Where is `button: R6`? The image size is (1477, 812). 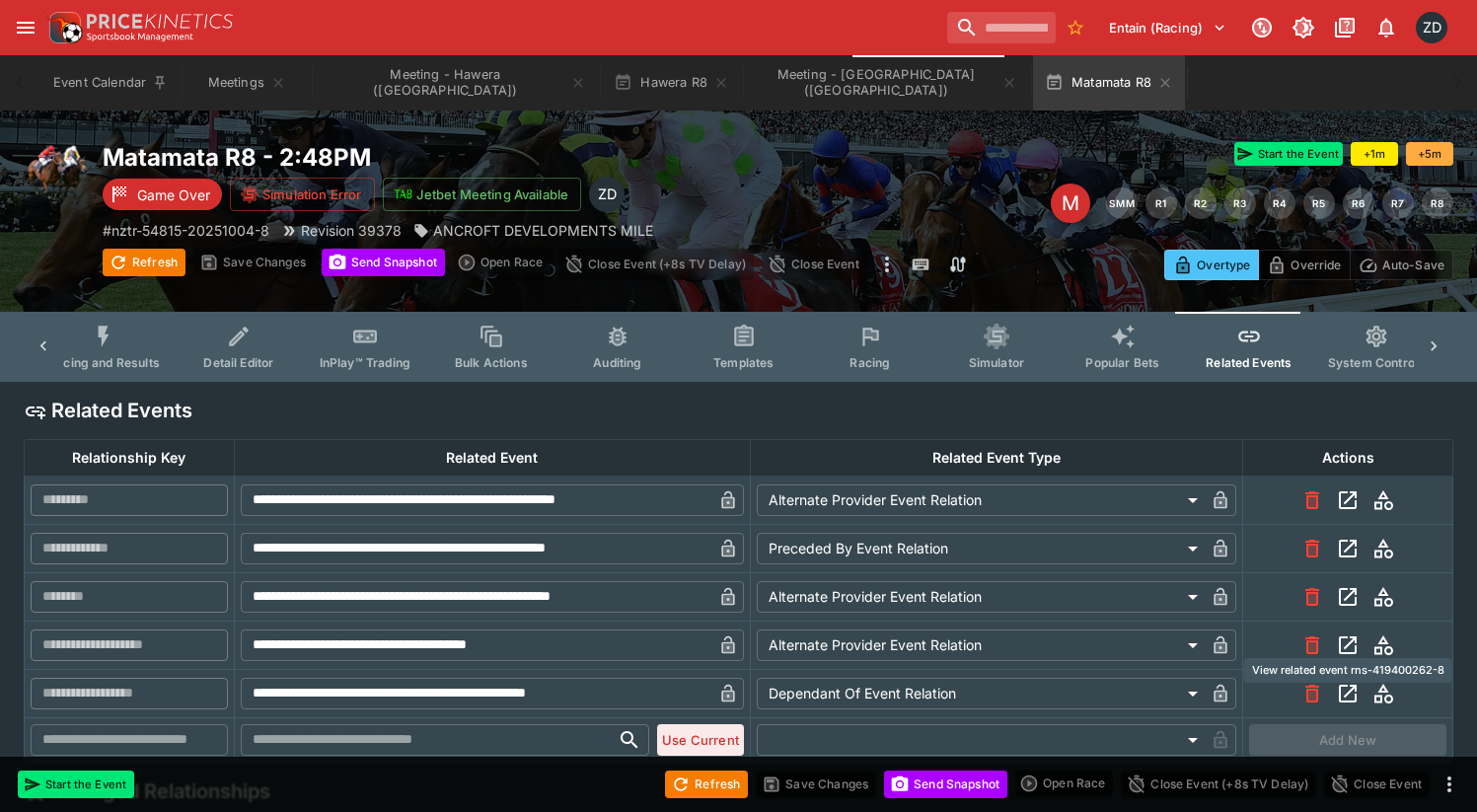
button: R6 is located at coordinates (1358, 203).